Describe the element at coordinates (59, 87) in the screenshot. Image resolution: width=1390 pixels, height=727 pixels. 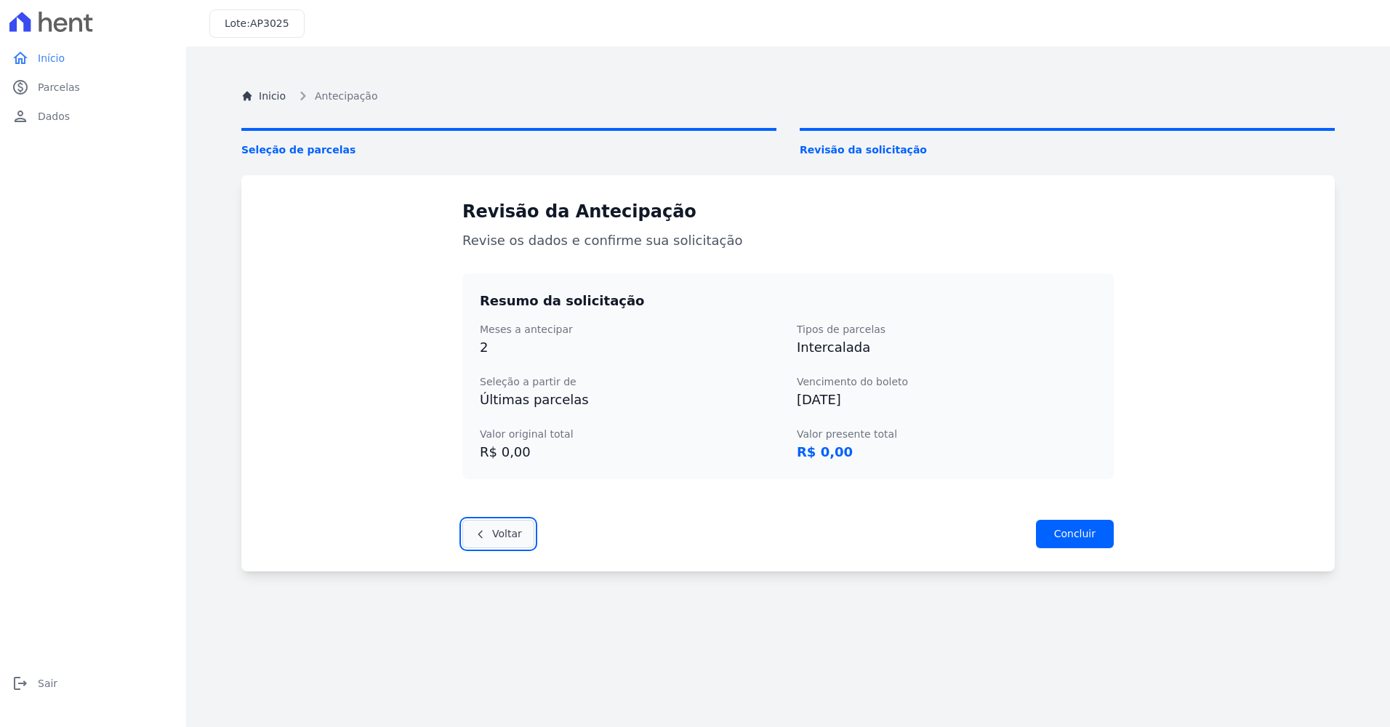
I see `span: Parcelas` at that location.